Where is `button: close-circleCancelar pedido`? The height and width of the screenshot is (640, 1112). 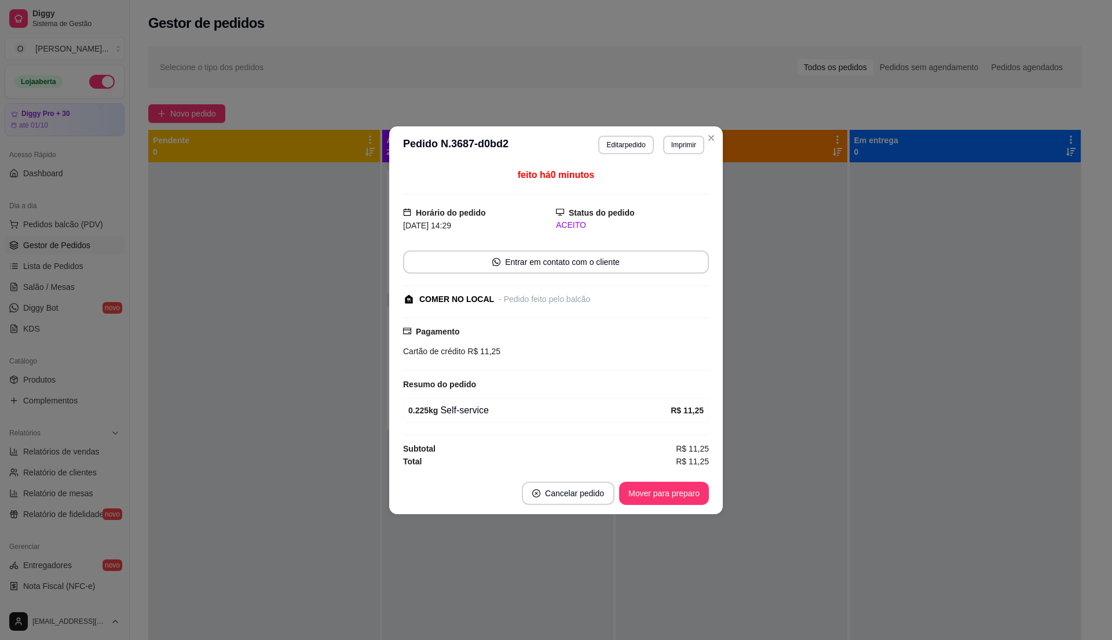 button: close-circleCancelar pedido is located at coordinates (568, 493).